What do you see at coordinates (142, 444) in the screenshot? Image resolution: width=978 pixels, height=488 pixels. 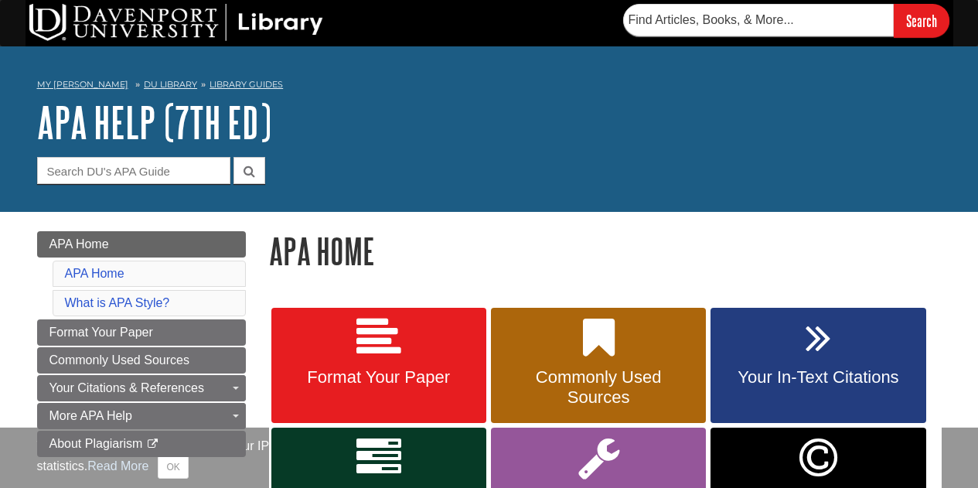 I see `a: About Plagiarism` at bounding box center [142, 444].